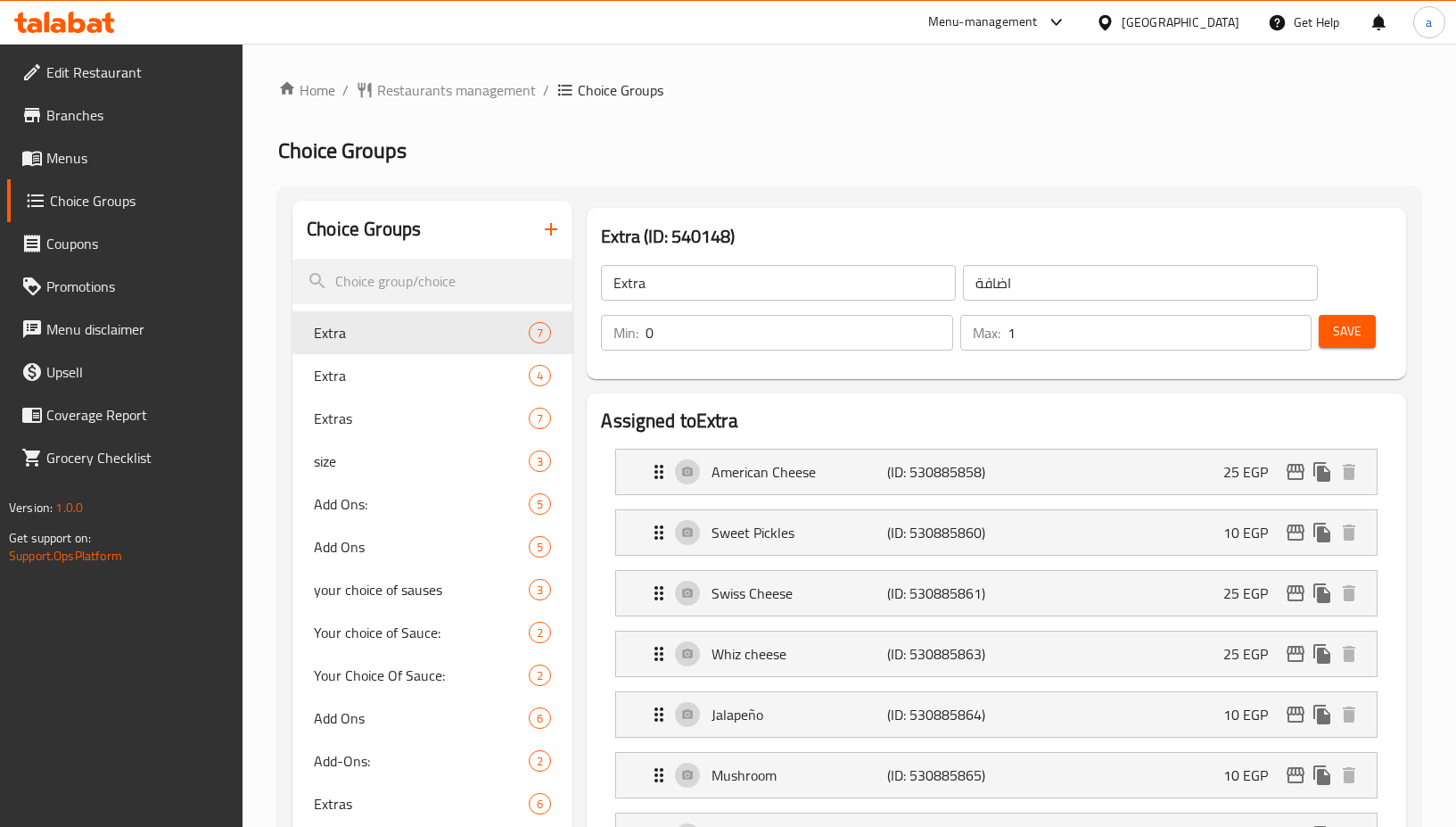 This screenshot has height=827, width=1456. Describe the element at coordinates (432, 589) in the screenshot. I see `div: your choice of sauses3` at that location.